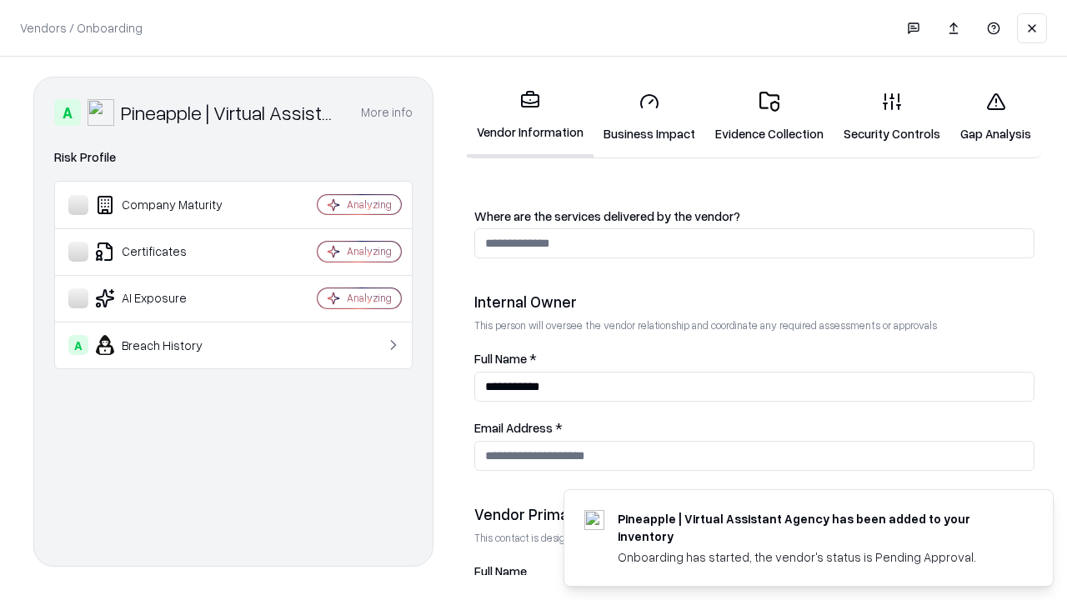 This screenshot has width=1067, height=600. What do you see at coordinates (769, 117) in the screenshot?
I see `a: Evidence Collection` at bounding box center [769, 117].